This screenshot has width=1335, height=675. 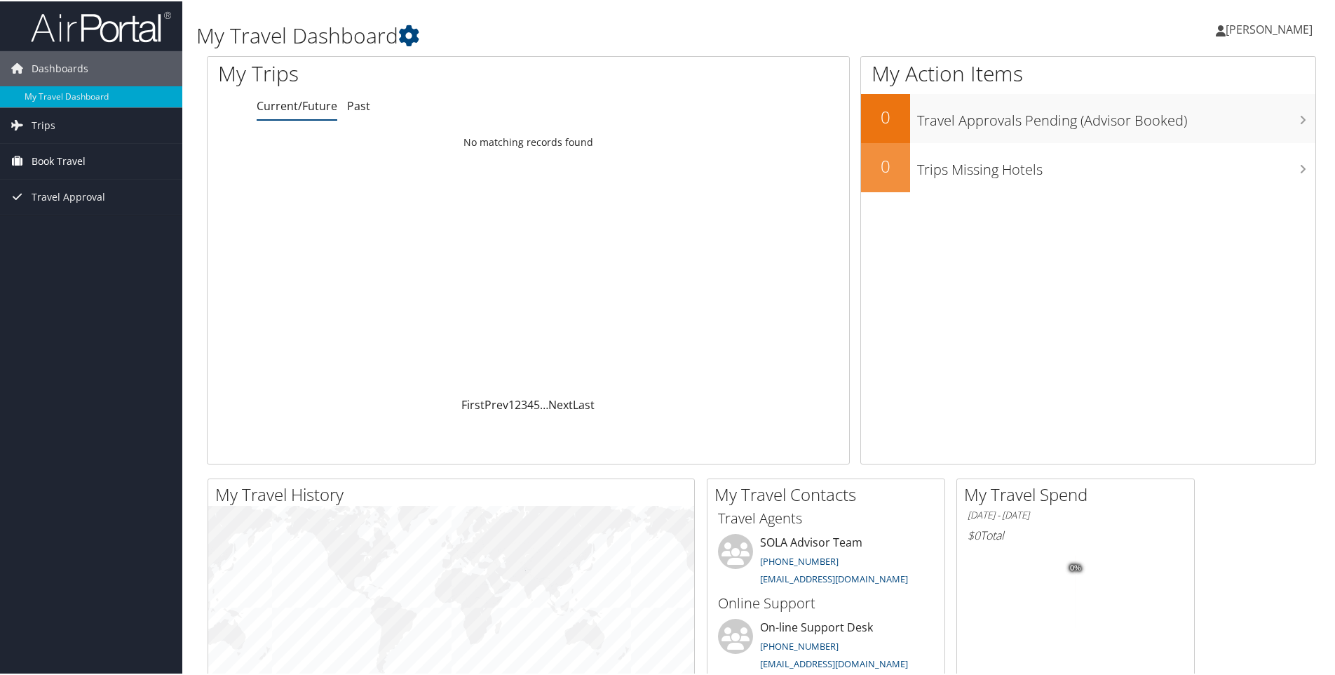 What do you see at coordinates (511, 403) in the screenshot?
I see `a: 1` at bounding box center [511, 403].